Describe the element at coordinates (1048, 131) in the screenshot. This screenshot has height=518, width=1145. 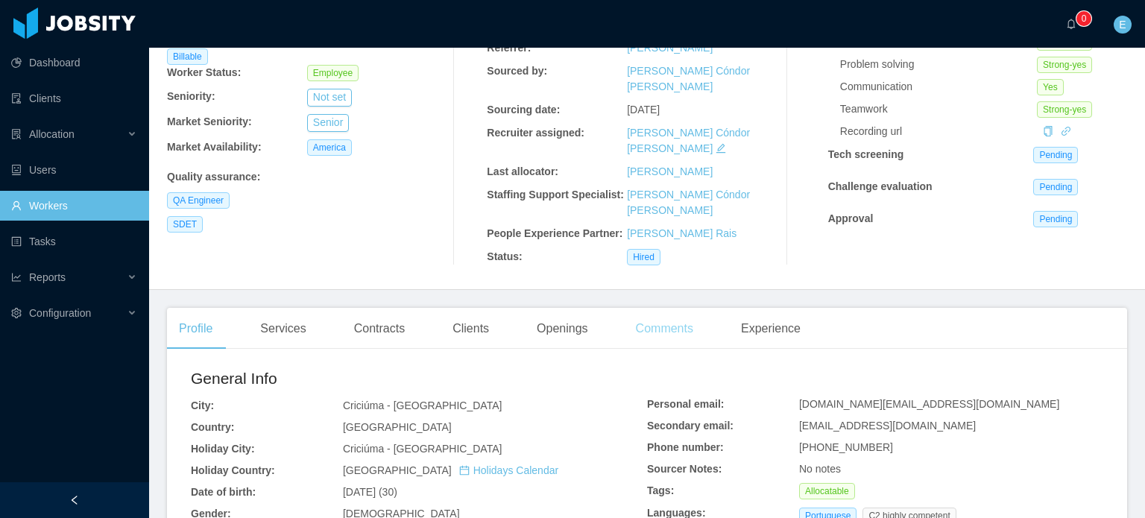
I see `i: icon: copy` at that location.